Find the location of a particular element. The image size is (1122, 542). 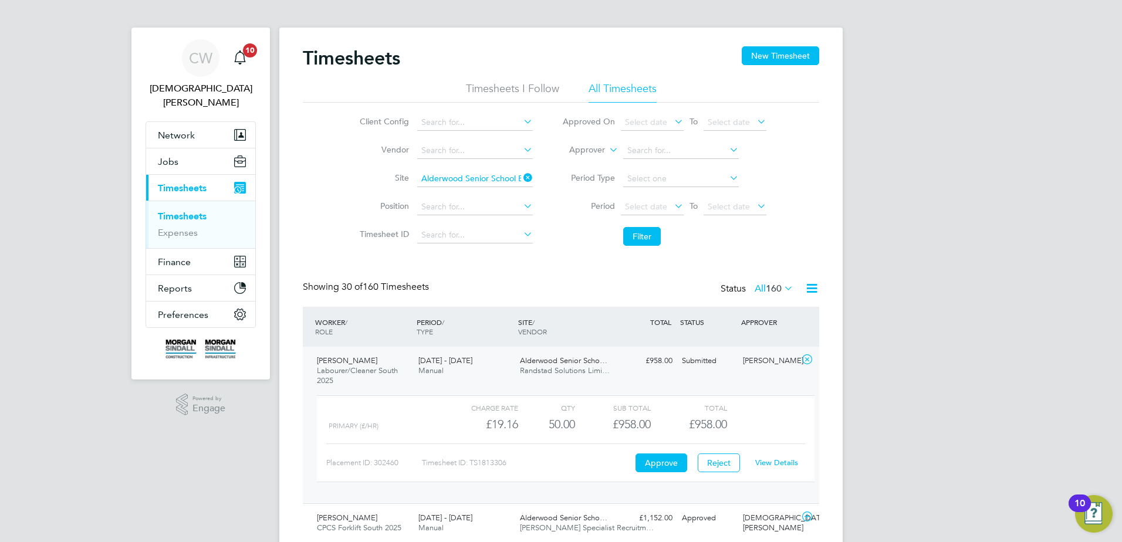

div: Submitted is located at coordinates (708, 361).